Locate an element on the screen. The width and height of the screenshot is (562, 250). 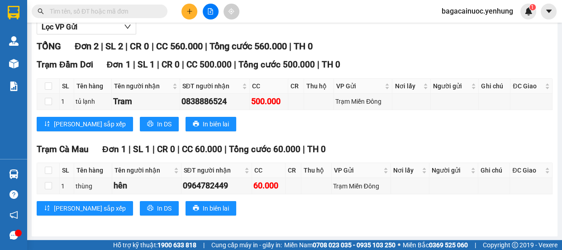
span: Tổng cước 560.000 is located at coordinates (248, 46).